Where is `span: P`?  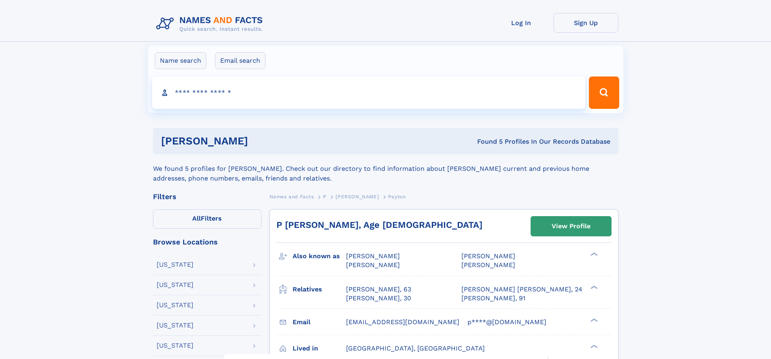 span: P is located at coordinates (325, 197).